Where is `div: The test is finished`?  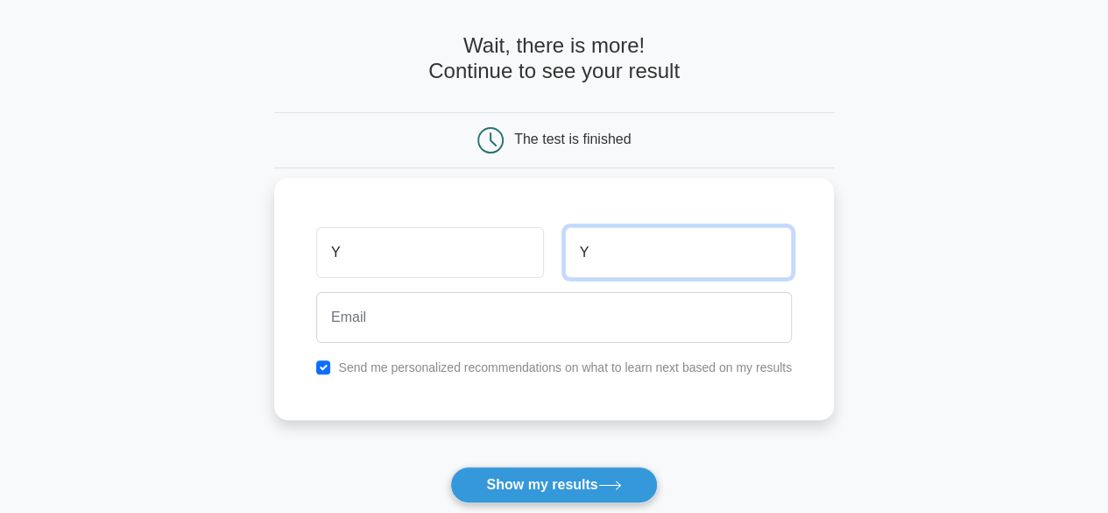 div: The test is finished is located at coordinates (572, 138).